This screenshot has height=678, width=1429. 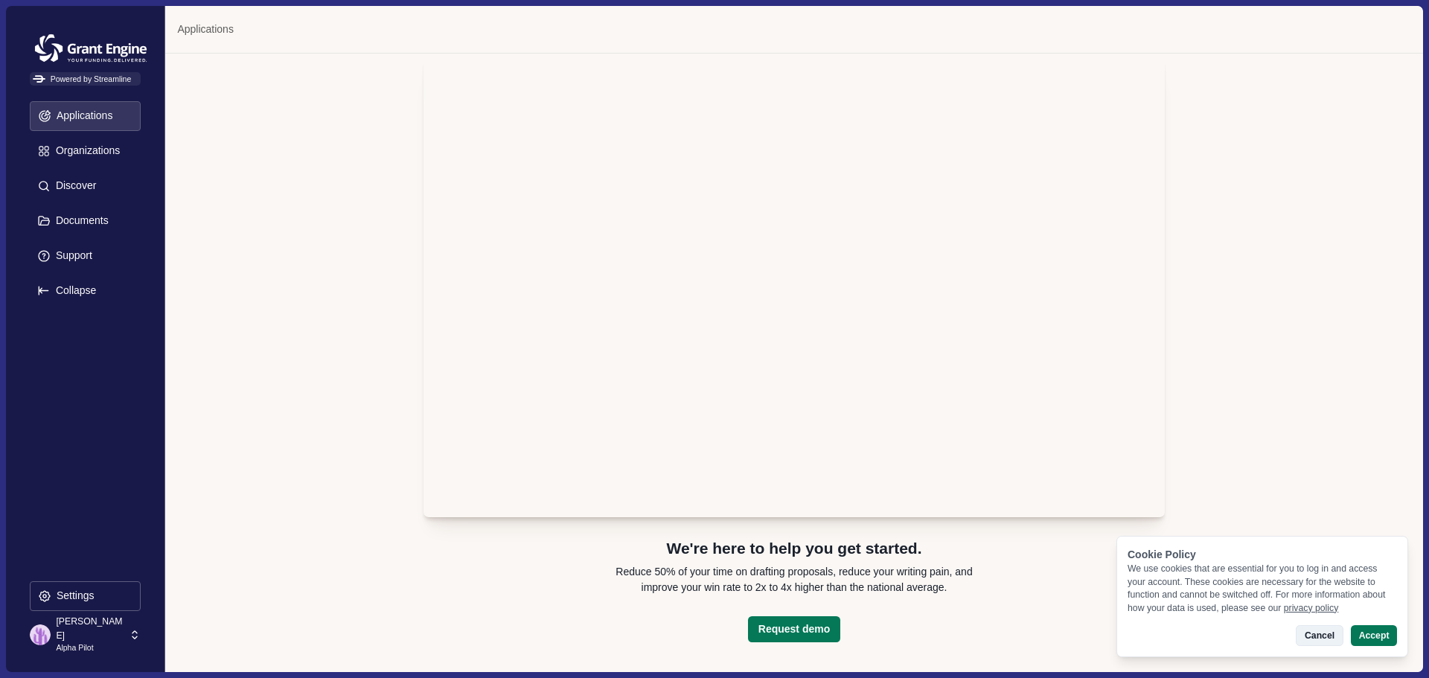 What do you see at coordinates (85, 221) in the screenshot?
I see `a: Documents` at bounding box center [85, 221].